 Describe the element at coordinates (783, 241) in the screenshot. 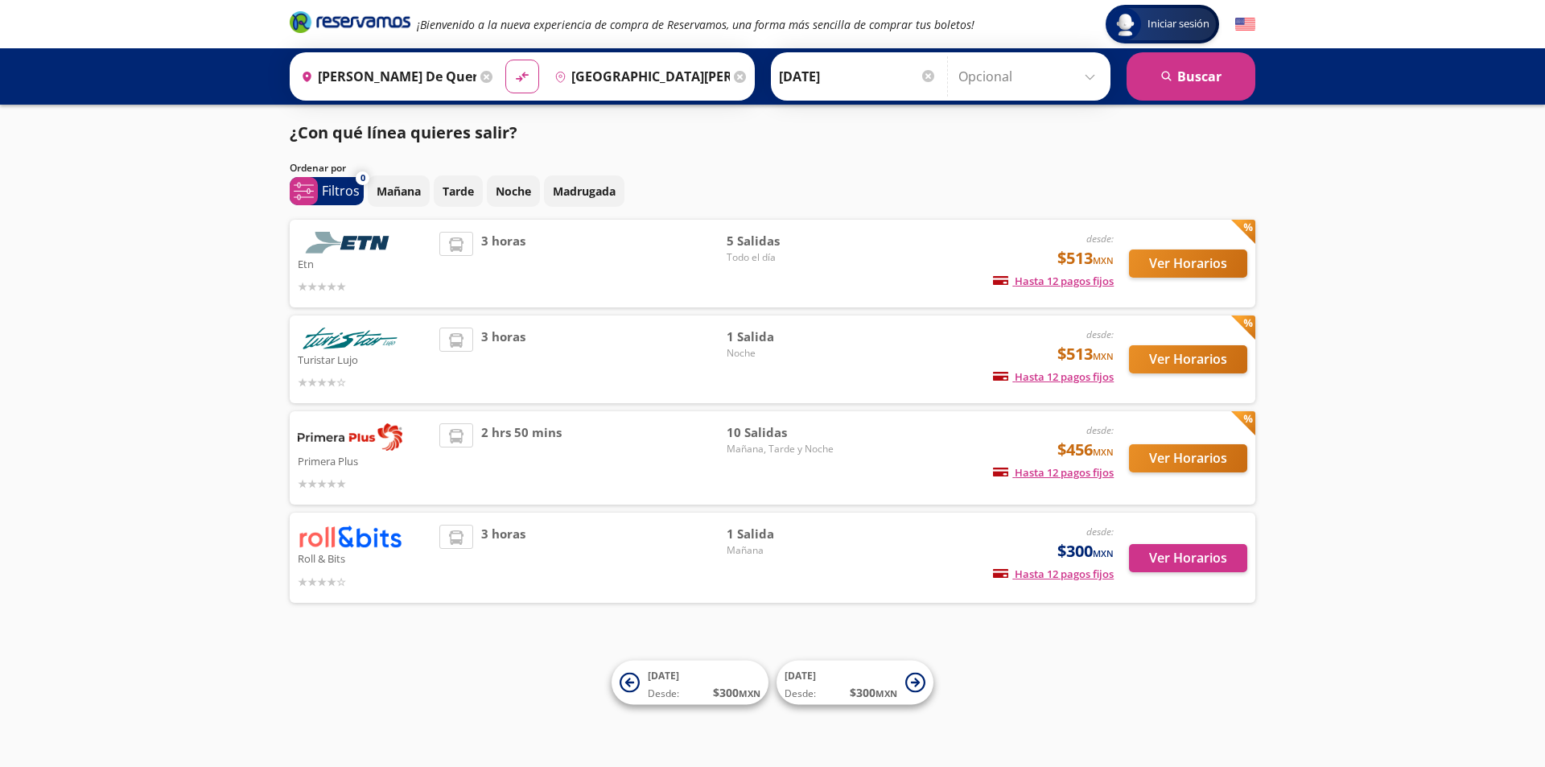

I see `span: 5 Salidas` at that location.